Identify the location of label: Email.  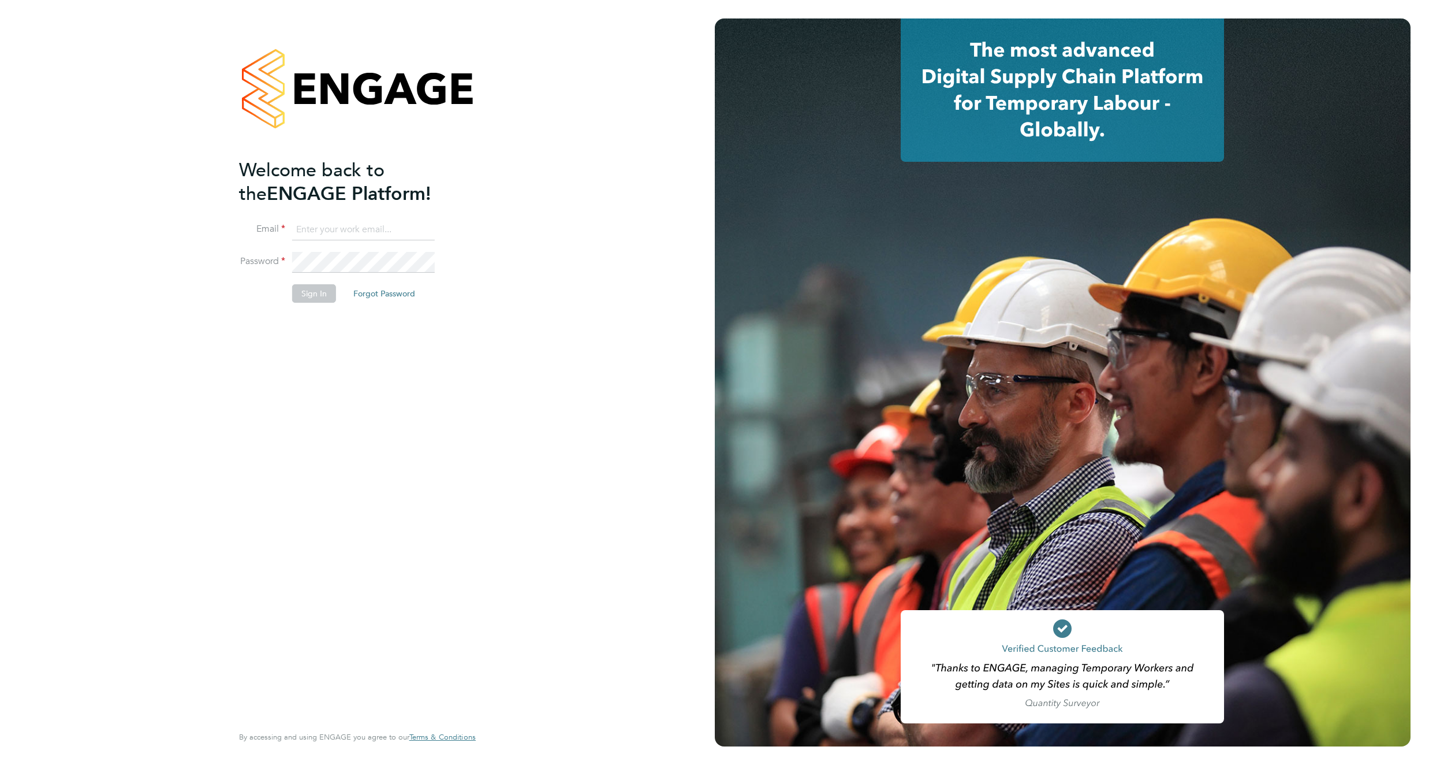
(262, 229).